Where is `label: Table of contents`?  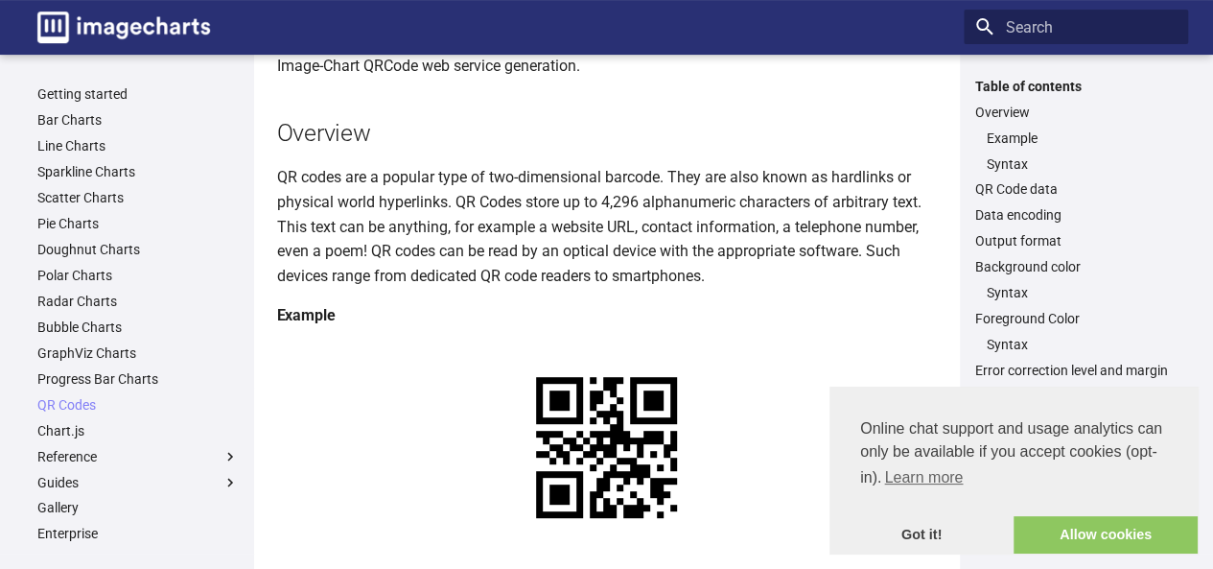
label: Table of contents is located at coordinates (1076, 86).